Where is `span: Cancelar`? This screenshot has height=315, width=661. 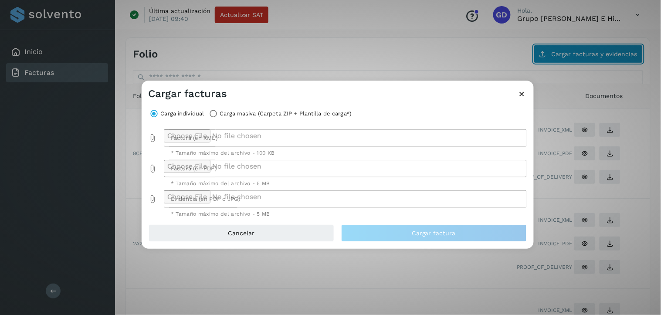
span: Cancelar is located at coordinates (241, 233).